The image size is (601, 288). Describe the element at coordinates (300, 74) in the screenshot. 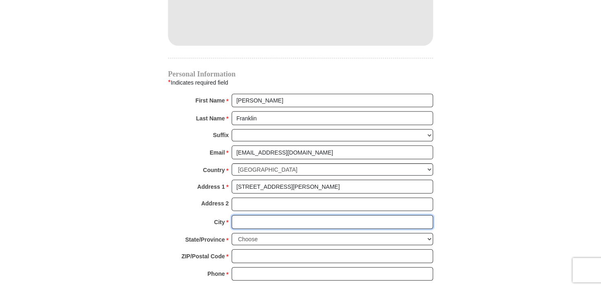

I see `h4: Personal Information` at that location.